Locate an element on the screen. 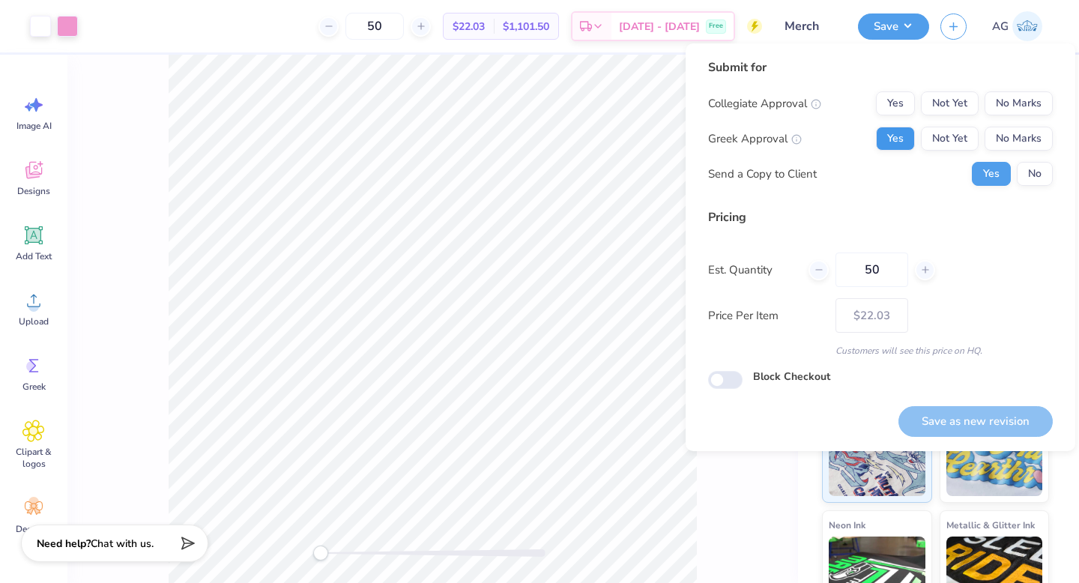  div: Greek Approval is located at coordinates (754, 139).